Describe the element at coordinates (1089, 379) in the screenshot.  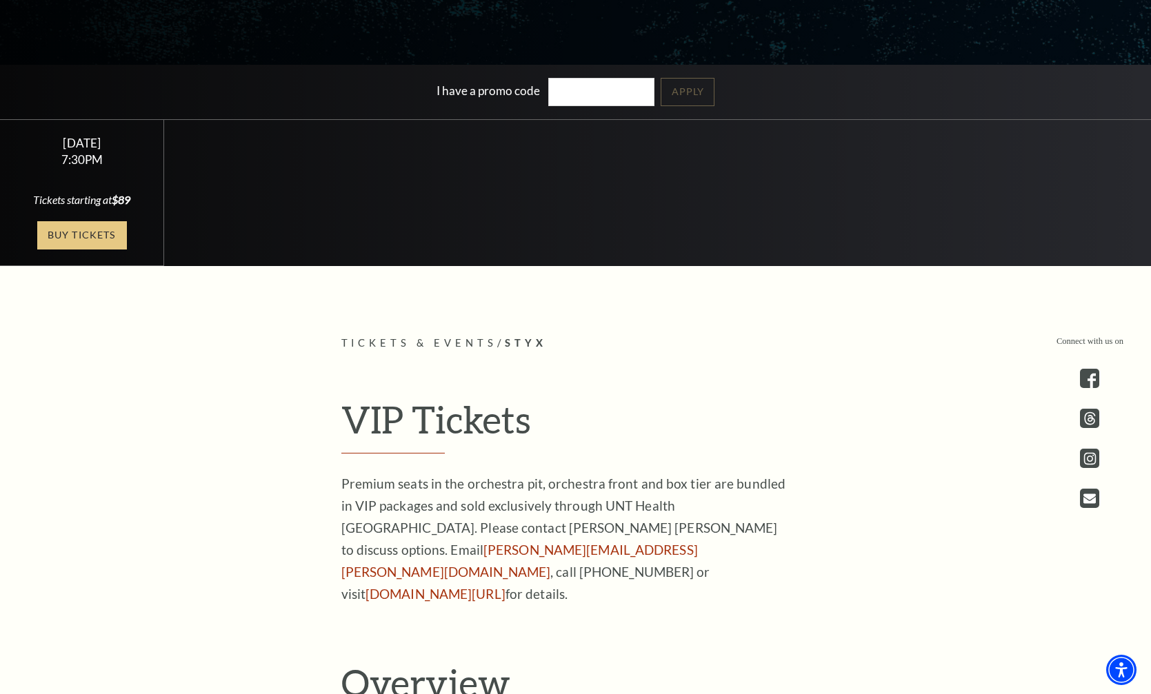
I see `a: facebook - open in a new tab` at that location.